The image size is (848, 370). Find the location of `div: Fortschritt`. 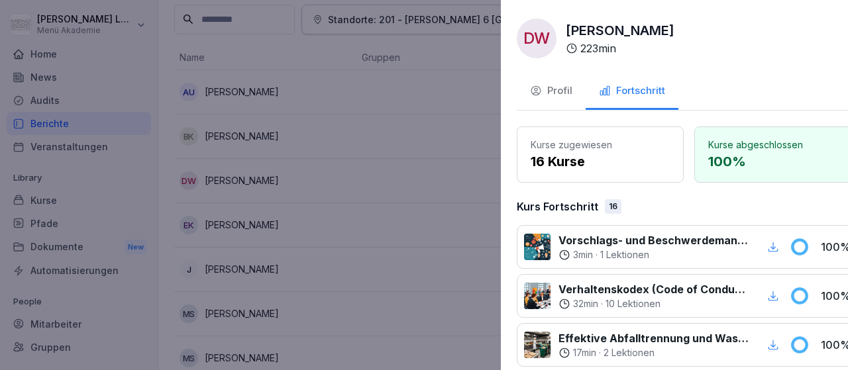

div: Fortschritt is located at coordinates (632, 91).